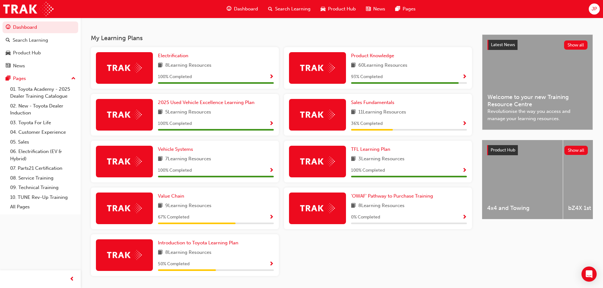 This screenshot has width=603, height=288. I want to click on div: Product Hub, so click(27, 53).